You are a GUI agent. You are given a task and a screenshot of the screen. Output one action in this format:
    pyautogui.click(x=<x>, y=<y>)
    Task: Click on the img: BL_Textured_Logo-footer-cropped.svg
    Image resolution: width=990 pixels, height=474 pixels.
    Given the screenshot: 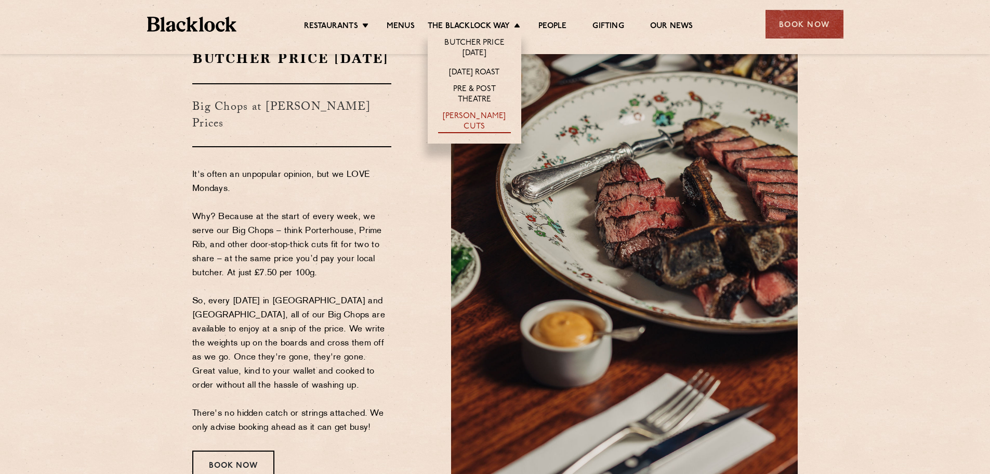 What is the action you would take?
    pyautogui.click(x=192, y=24)
    